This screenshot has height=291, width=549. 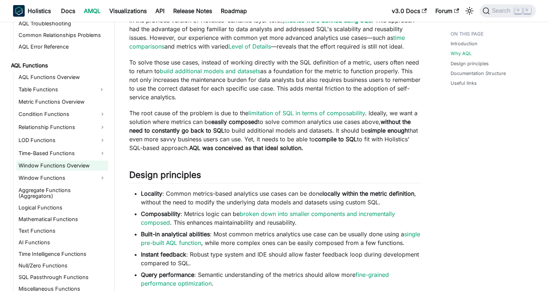 I want to click on h2: Design principles, so click(x=275, y=177).